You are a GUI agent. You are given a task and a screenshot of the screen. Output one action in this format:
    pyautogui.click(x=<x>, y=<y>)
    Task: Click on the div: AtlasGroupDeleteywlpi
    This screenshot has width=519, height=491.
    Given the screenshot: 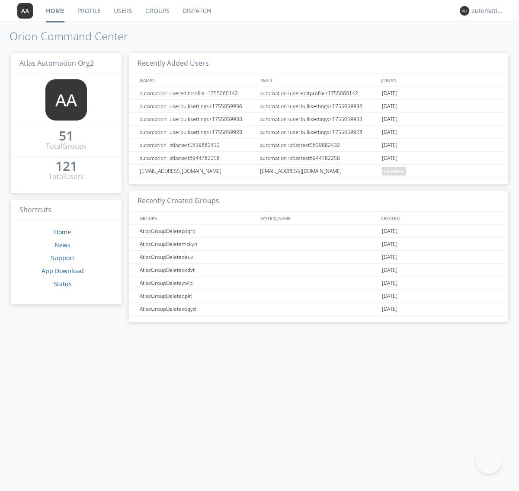 What is the action you would take?
    pyautogui.click(x=197, y=283)
    